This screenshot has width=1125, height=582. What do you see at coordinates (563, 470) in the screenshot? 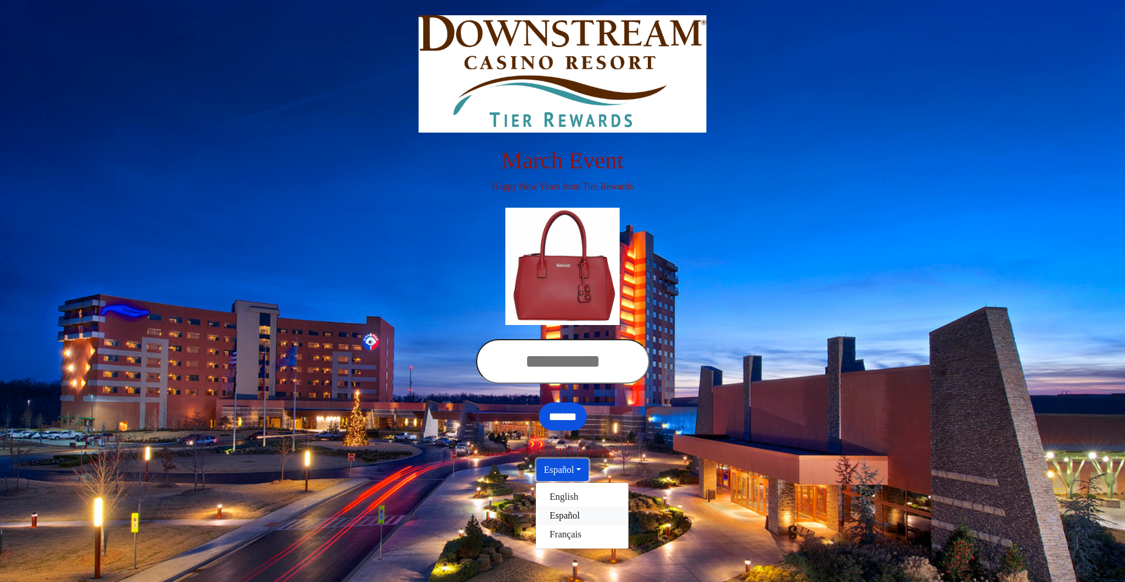
I see `button: Español` at bounding box center [563, 470].